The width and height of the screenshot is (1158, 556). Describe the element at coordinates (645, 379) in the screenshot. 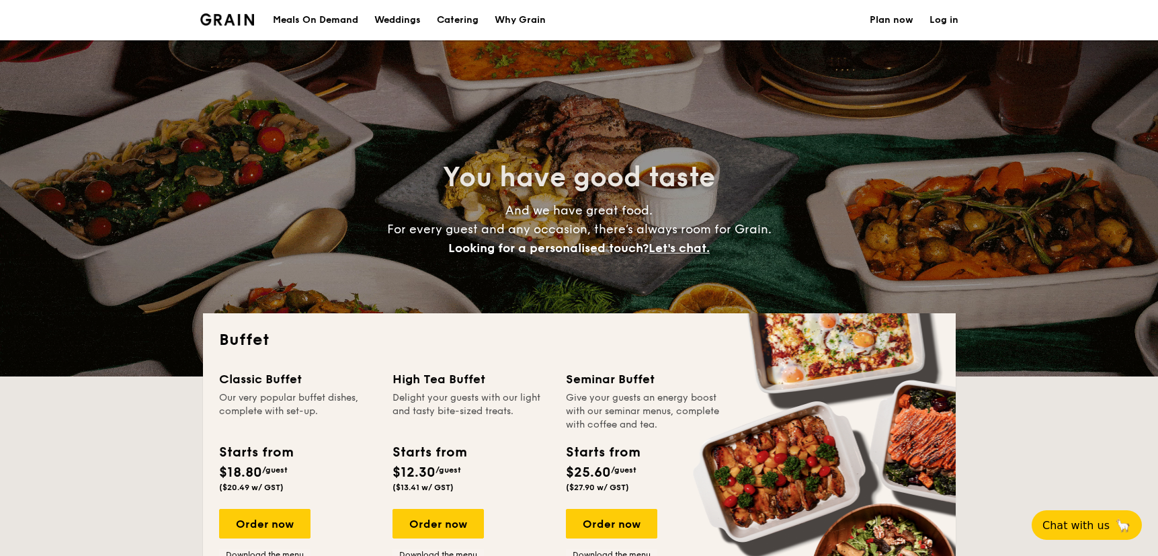

I see `div: Seminar Buffet` at that location.